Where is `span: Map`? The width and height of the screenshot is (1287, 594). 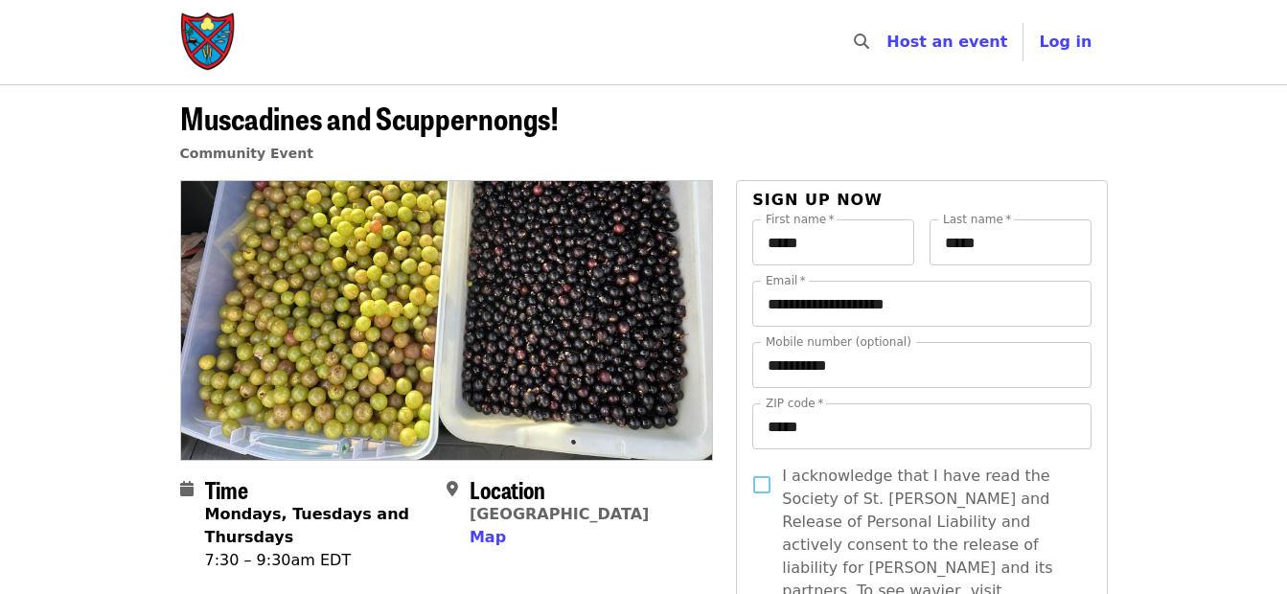
span: Map is located at coordinates (488, 537).